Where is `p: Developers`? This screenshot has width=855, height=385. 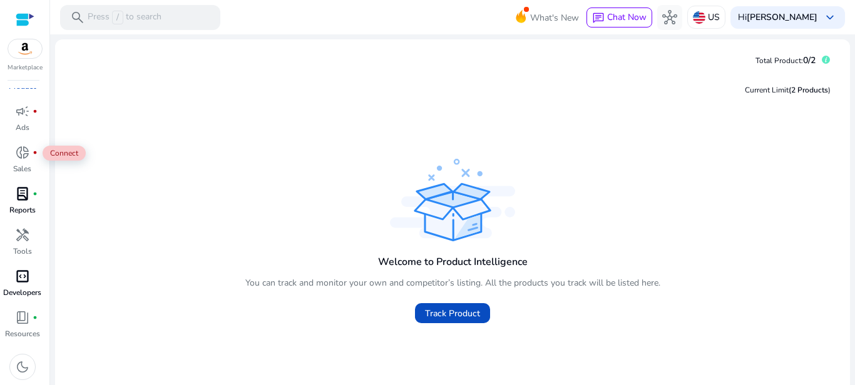 p: Developers is located at coordinates (22, 293).